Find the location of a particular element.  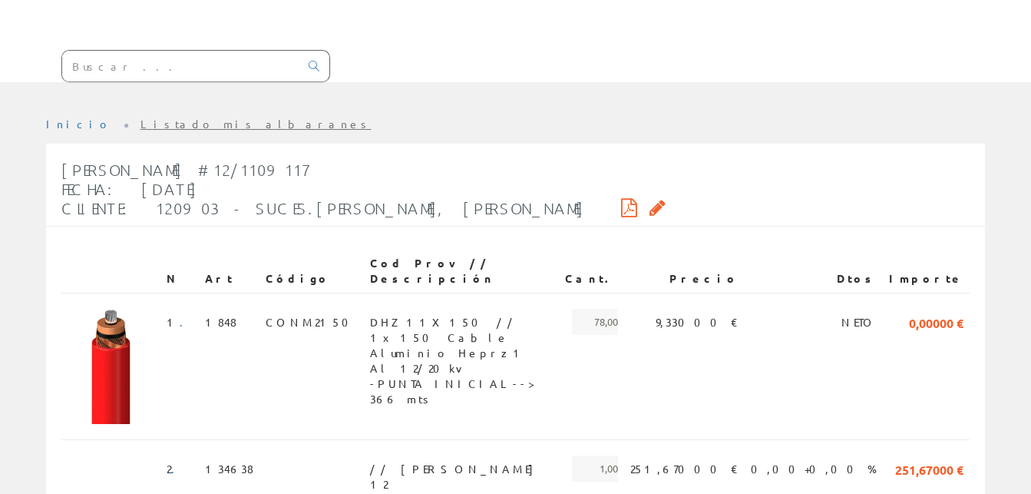

span: 0,00000 € is located at coordinates (936, 322).